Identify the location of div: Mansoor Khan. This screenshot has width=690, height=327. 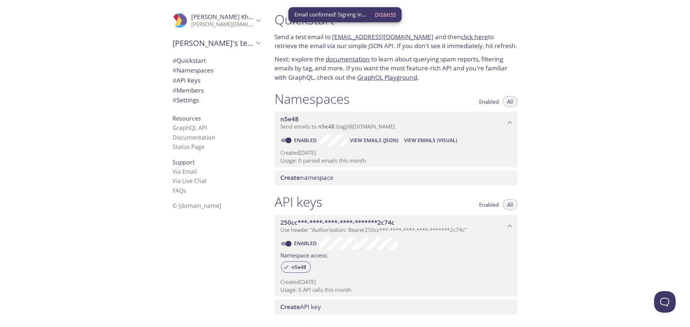
(216, 20).